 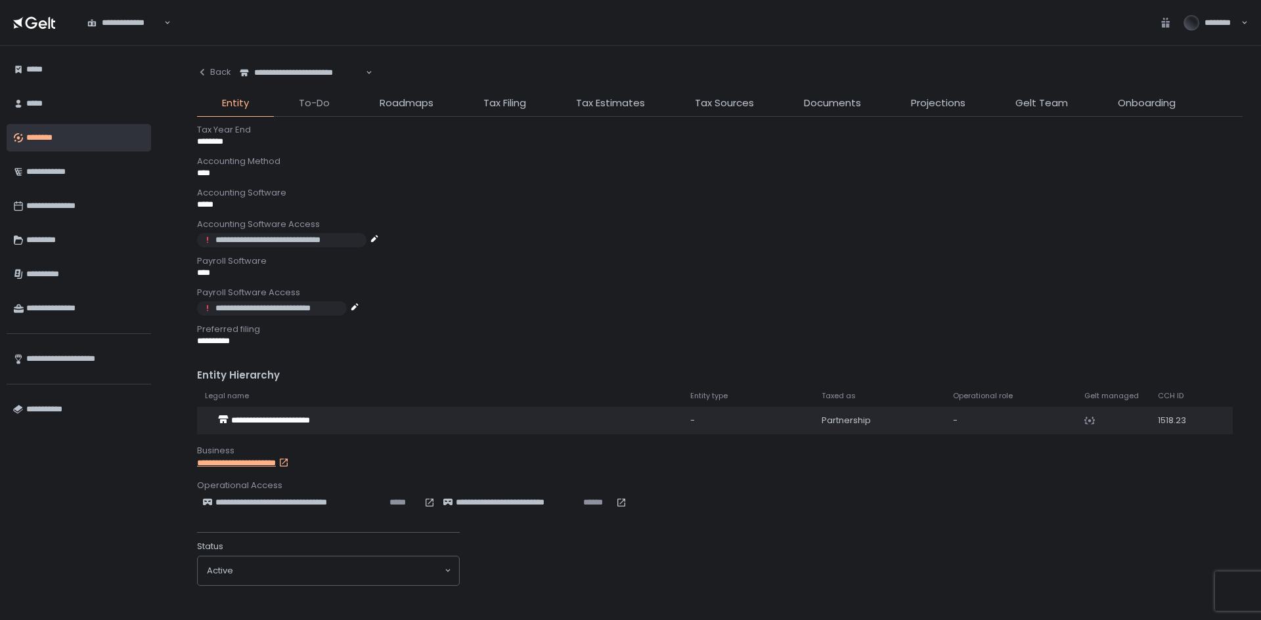 I want to click on span: Operational role, so click(x=982, y=396).